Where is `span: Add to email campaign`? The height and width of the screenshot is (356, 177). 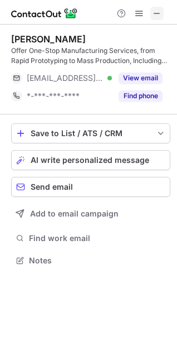
span: Add to email campaign is located at coordinates (74, 214).